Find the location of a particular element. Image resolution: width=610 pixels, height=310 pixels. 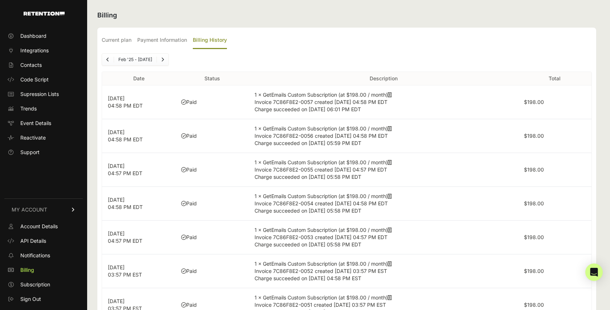

span: Contacts is located at coordinates (31, 65).